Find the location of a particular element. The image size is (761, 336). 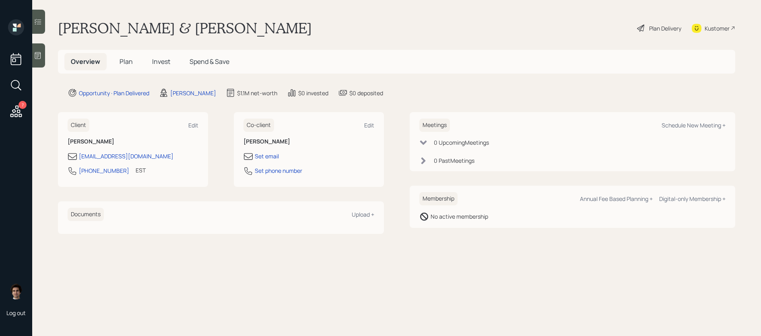

span: Spend & Save is located at coordinates (209, 62).